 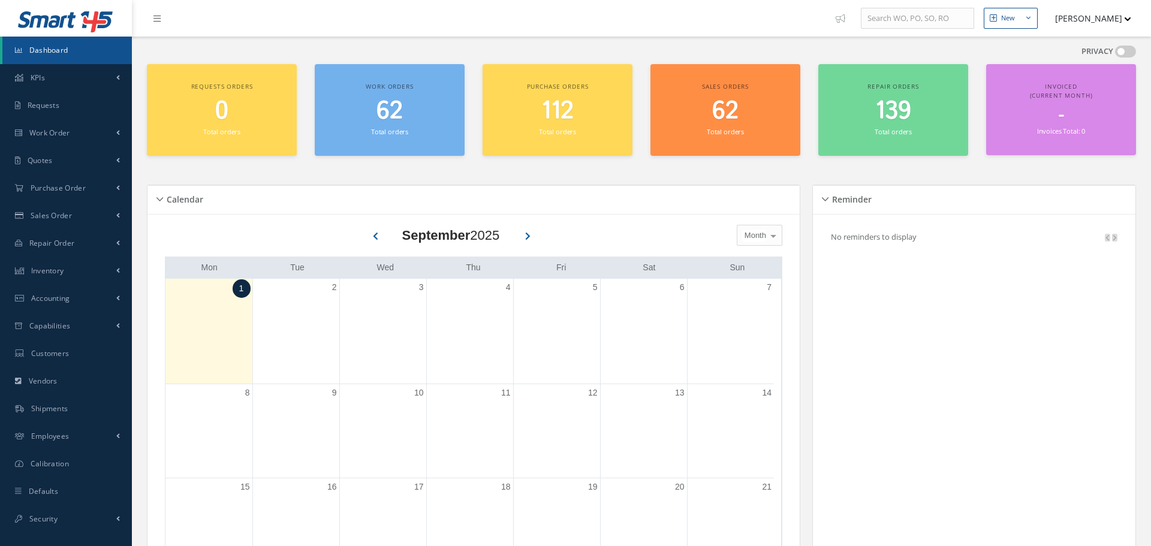 What do you see at coordinates (850, 198) in the screenshot?
I see `h5: Reminder` at bounding box center [850, 198].